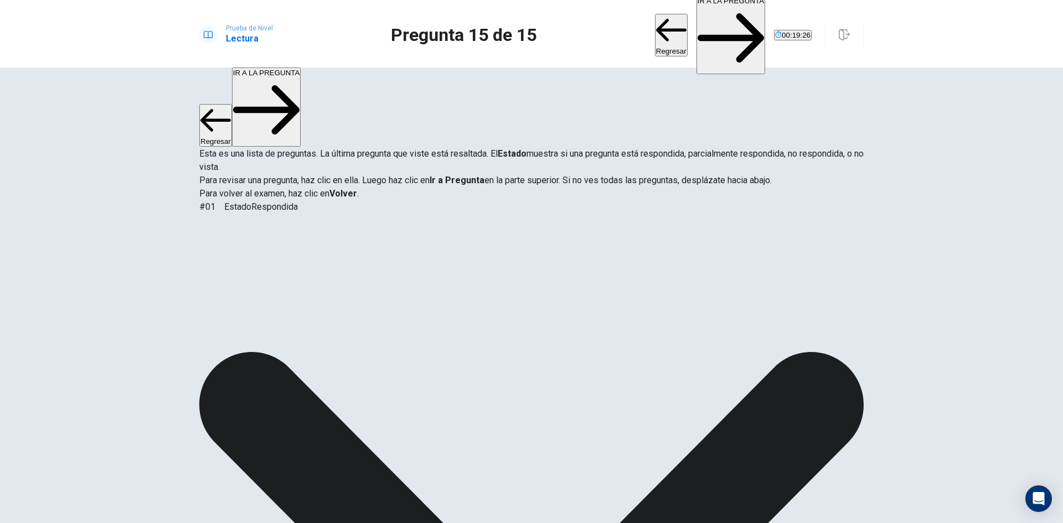  Describe the element at coordinates (249, 28) in the screenshot. I see `span: Prueba de Nivel` at that location.